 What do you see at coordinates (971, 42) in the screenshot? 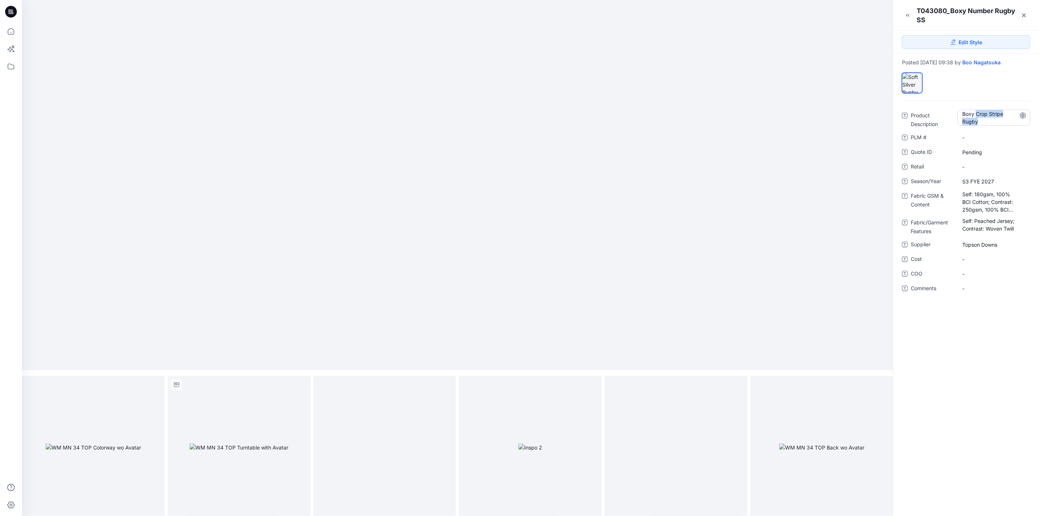
I see `span: Edit Style` at bounding box center [971, 42].